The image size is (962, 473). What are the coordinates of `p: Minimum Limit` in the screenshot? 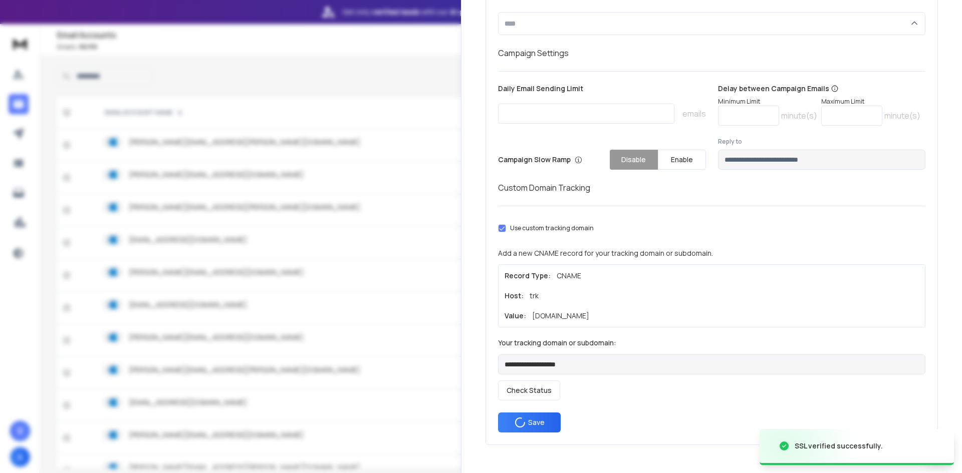 It's located at (767, 102).